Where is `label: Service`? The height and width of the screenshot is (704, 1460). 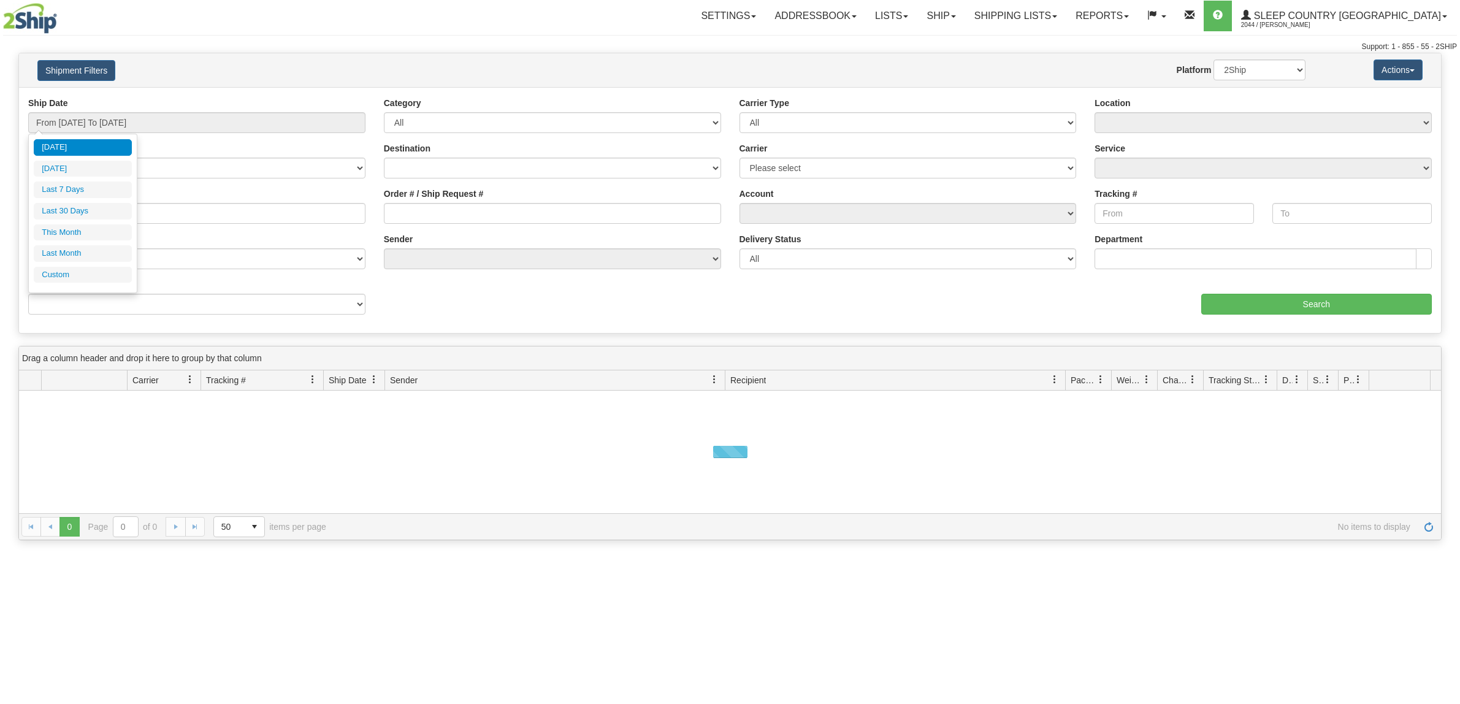 label: Service is located at coordinates (1110, 148).